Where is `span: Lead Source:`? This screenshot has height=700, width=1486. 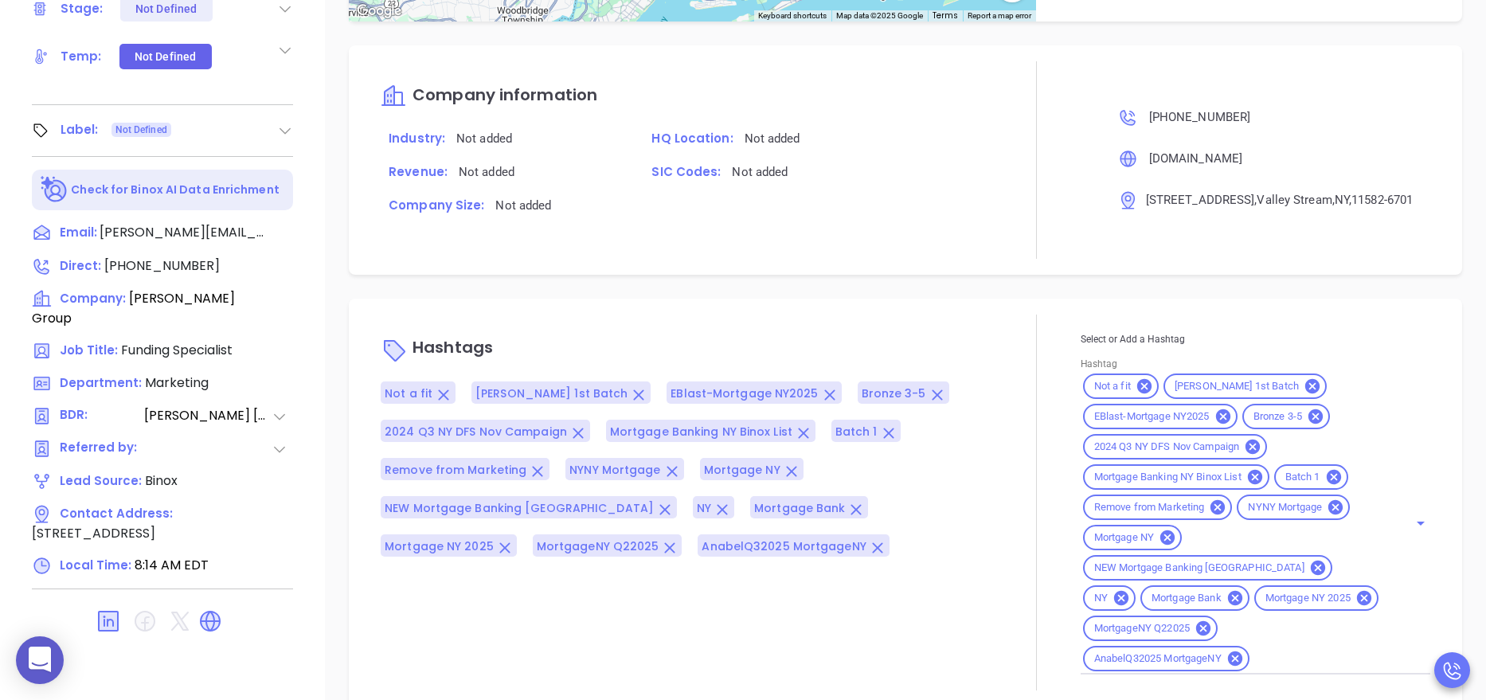 span: Lead Source: is located at coordinates (100, 480).